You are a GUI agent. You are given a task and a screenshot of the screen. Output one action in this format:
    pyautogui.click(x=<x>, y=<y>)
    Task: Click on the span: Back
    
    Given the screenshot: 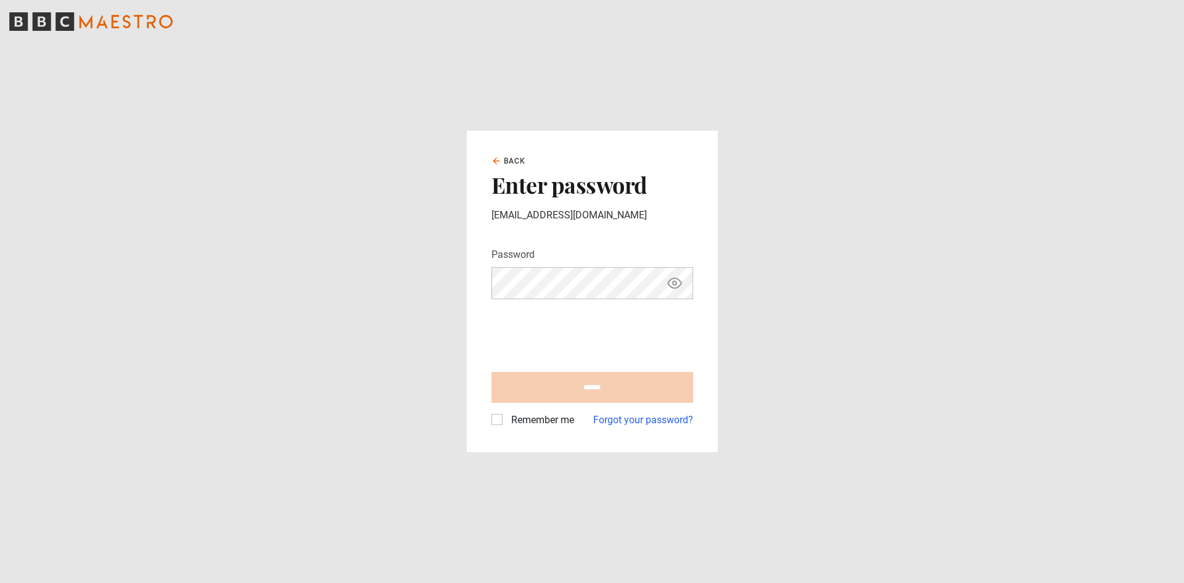 What is the action you would take?
    pyautogui.click(x=515, y=161)
    